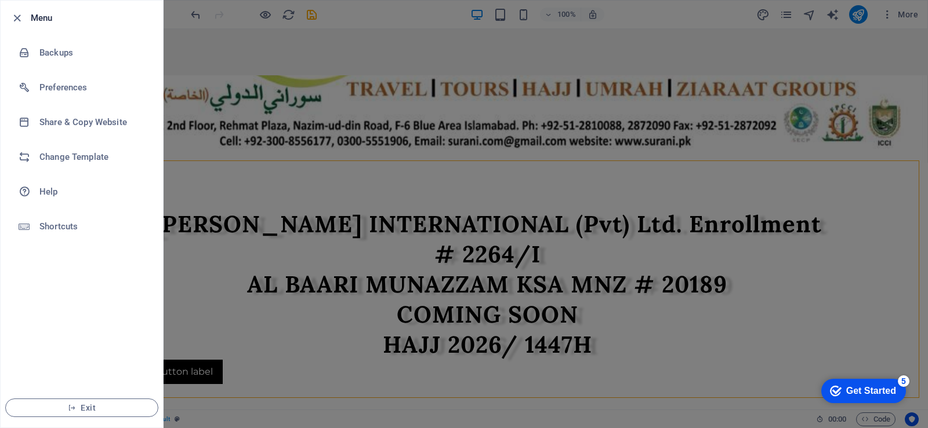  What do you see at coordinates (93, 122) in the screenshot?
I see `h6: Share & Copy Website` at bounding box center [93, 122].